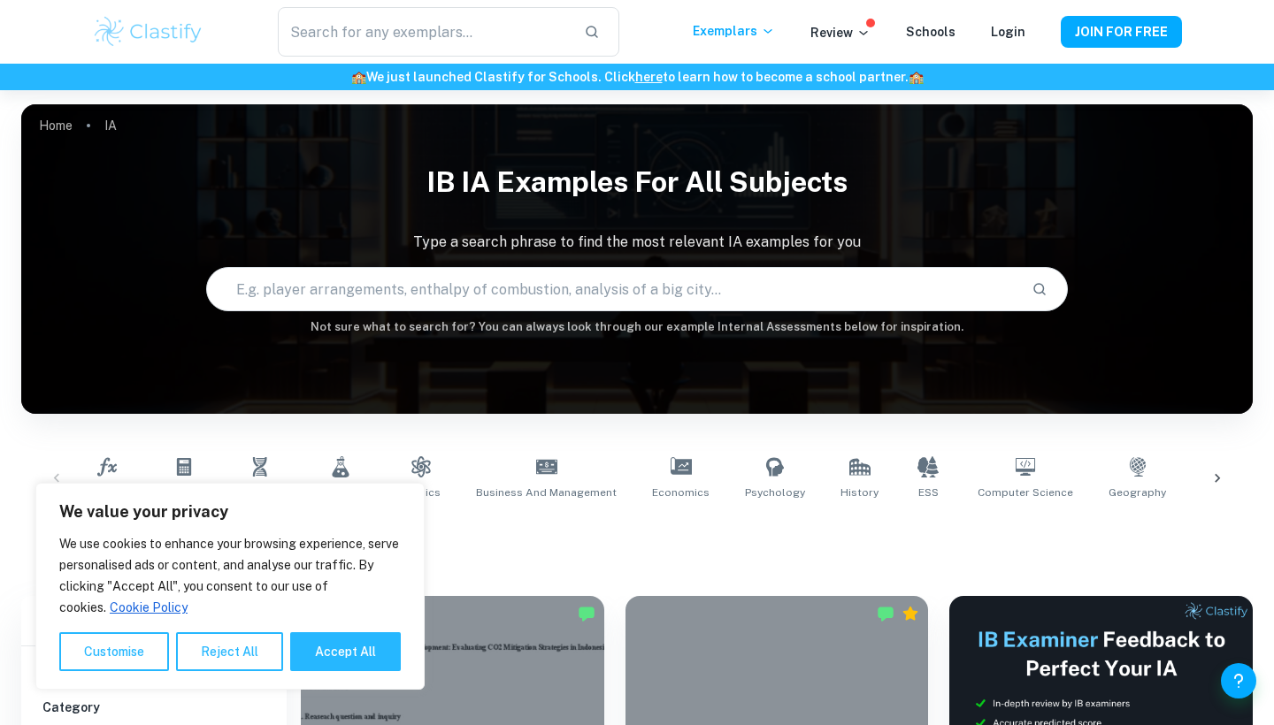  I want to click on h6: Filter exemplars, so click(154, 621).